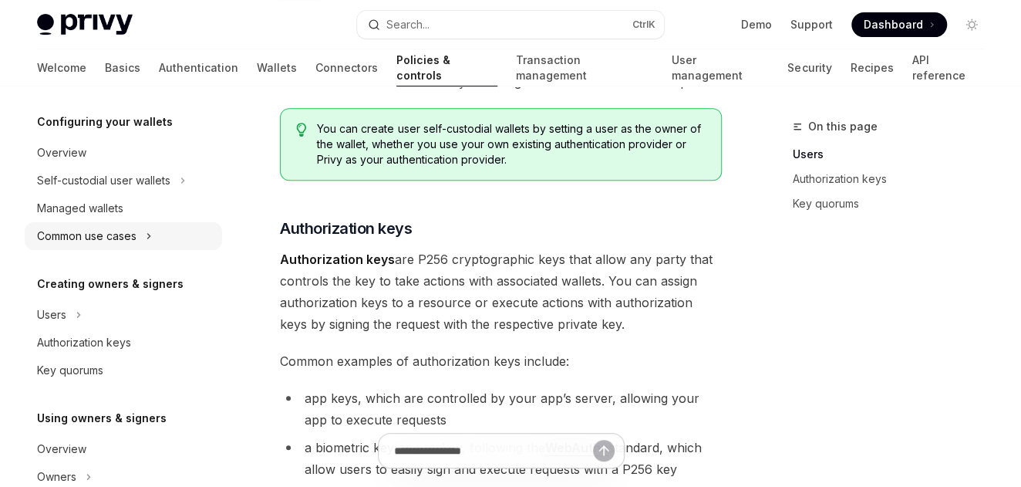  I want to click on a: Demo, so click(757, 25).